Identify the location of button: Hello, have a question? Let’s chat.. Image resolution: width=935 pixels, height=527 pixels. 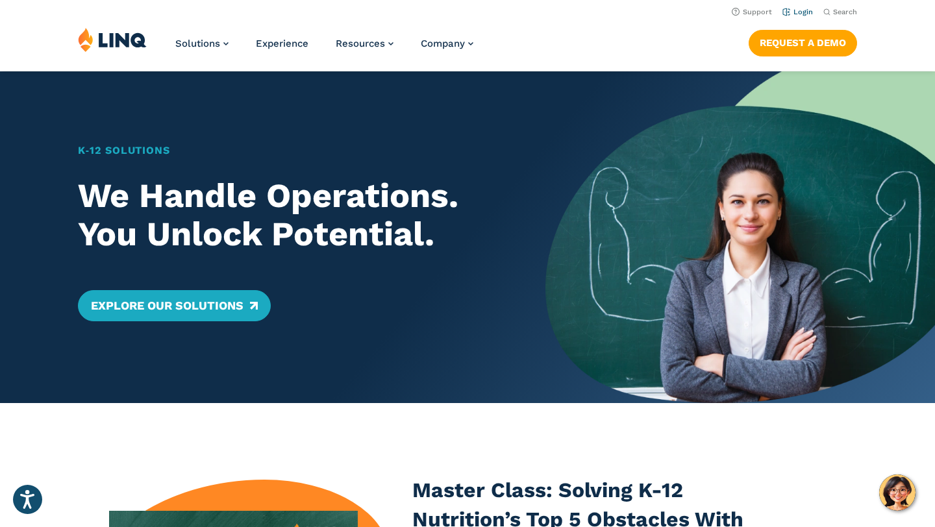
(898, 493).